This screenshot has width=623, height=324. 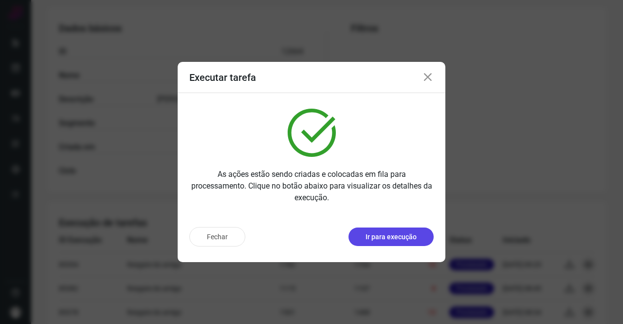 I want to click on p: Ir para execução, so click(x=391, y=237).